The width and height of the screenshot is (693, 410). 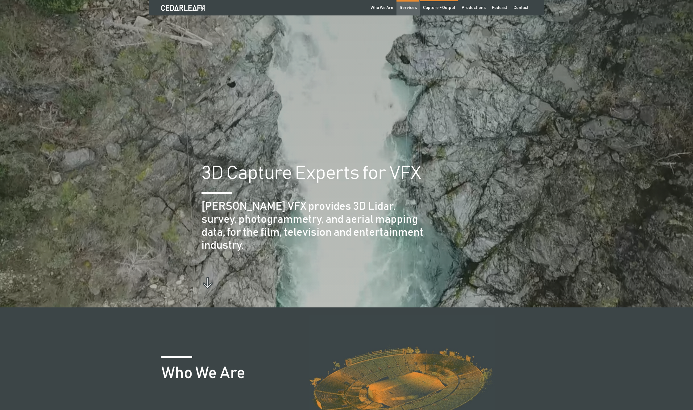 What do you see at coordinates (521, 8) in the screenshot?
I see `div: Contact` at bounding box center [521, 8].